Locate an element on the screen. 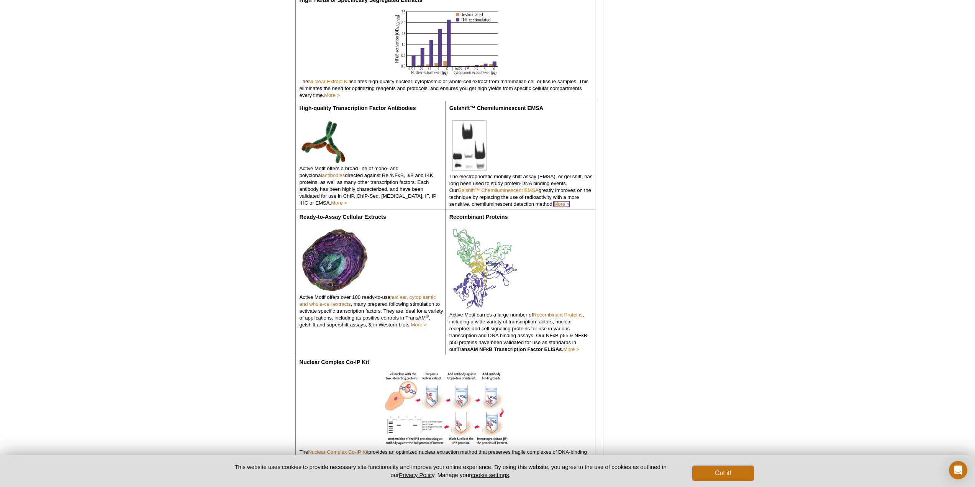 The height and width of the screenshot is (487, 975). p: Active Motif offers a broad line of mono- and polyclonal directed against Rel/NFκB, IκB and IKK p... is located at coordinates (371, 186).